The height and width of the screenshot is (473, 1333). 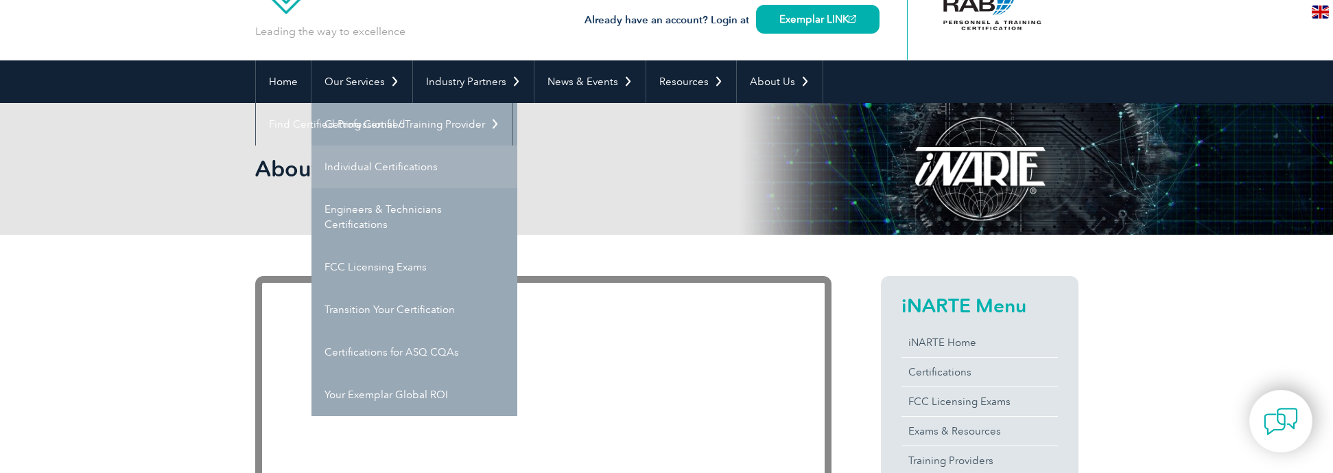 I want to click on h3: Already have an account? Login at, so click(x=732, y=20).